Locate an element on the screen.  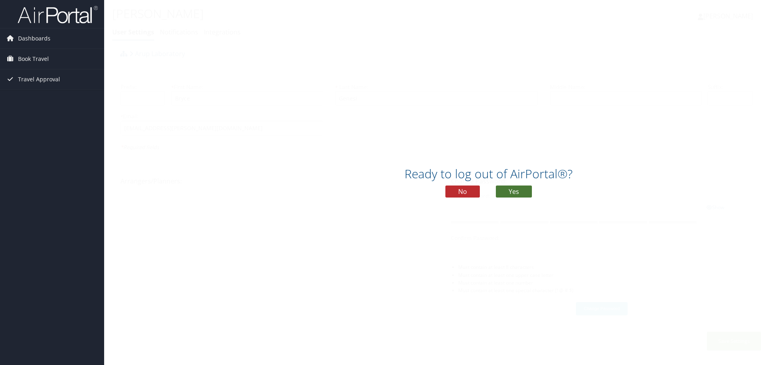
button: No is located at coordinates (463, 192).